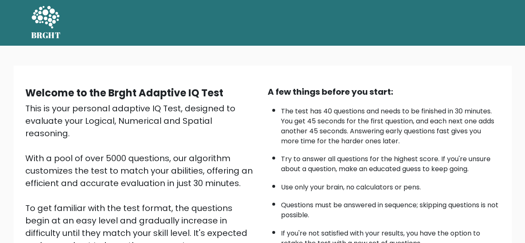 The width and height of the screenshot is (525, 243). What do you see at coordinates (124, 92) in the screenshot?
I see `b: Welcome to the Brght Adaptive IQ Test` at bounding box center [124, 92].